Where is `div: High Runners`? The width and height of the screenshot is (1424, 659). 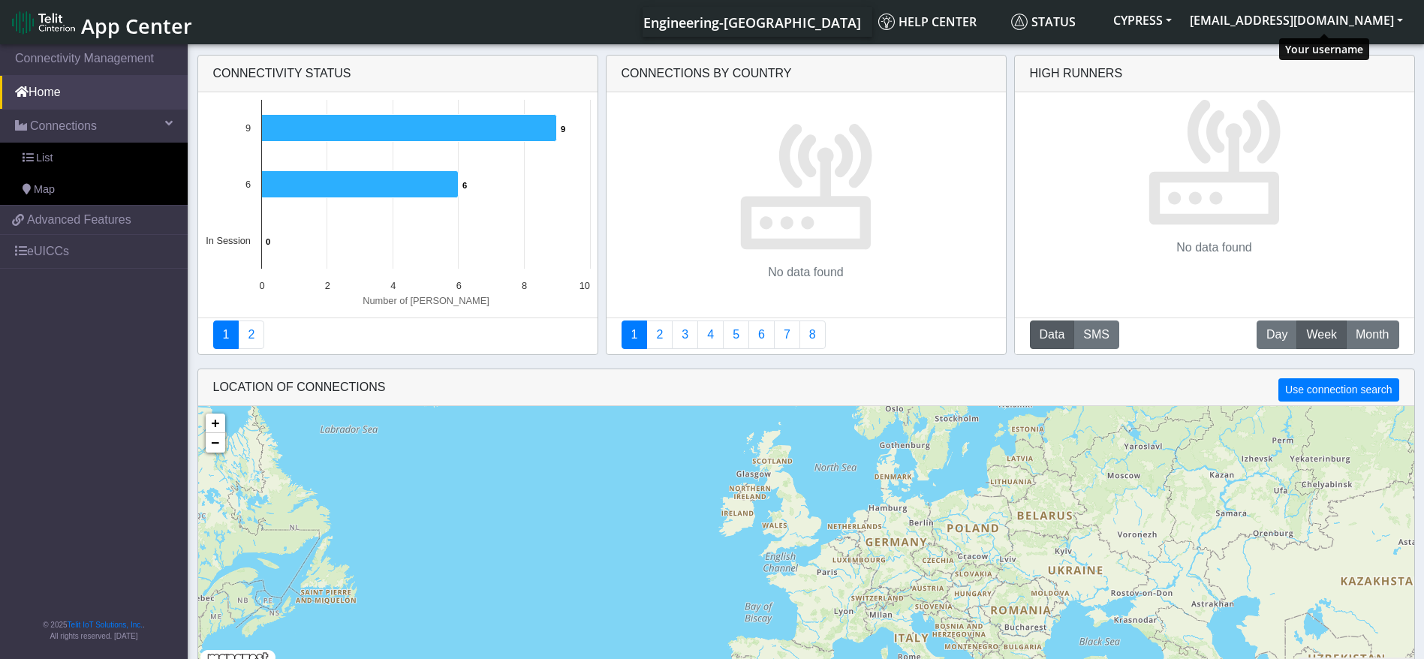
div: High Runners is located at coordinates (1076, 74).